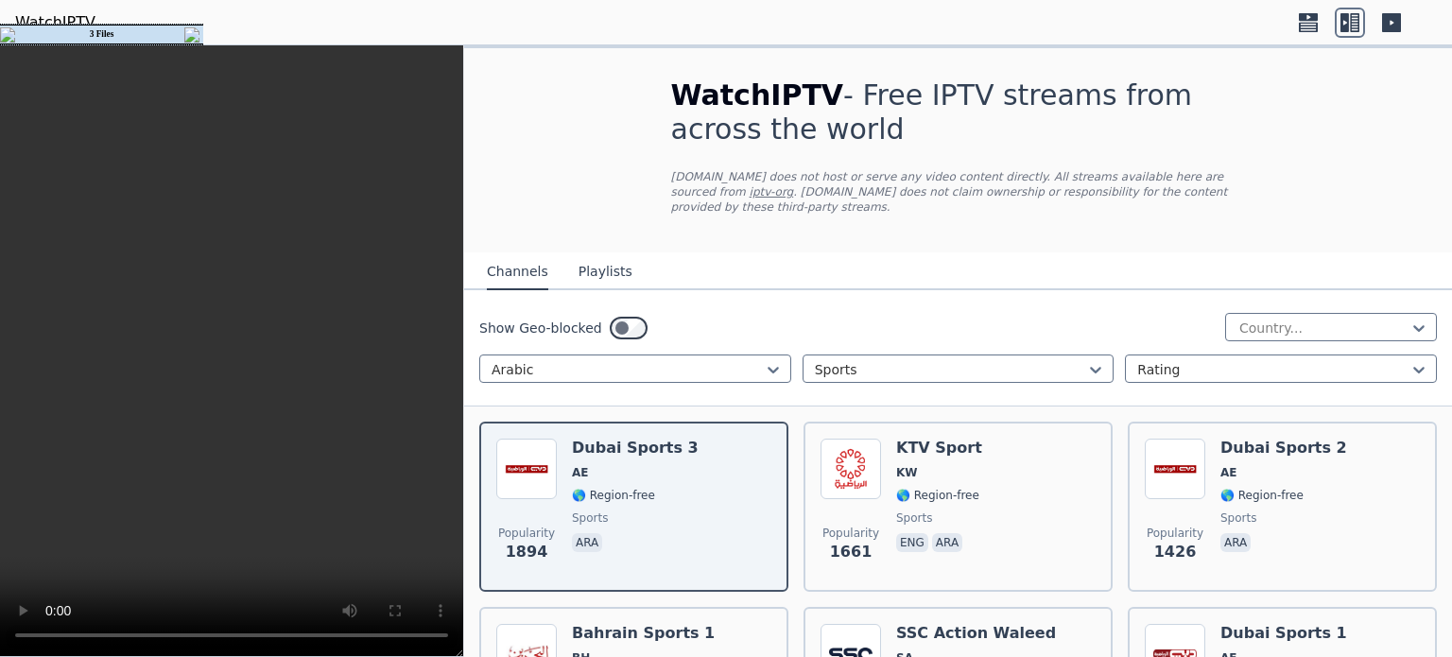 This screenshot has height=657, width=1452. Describe the element at coordinates (527, 552) in the screenshot. I see `span: 1894` at that location.